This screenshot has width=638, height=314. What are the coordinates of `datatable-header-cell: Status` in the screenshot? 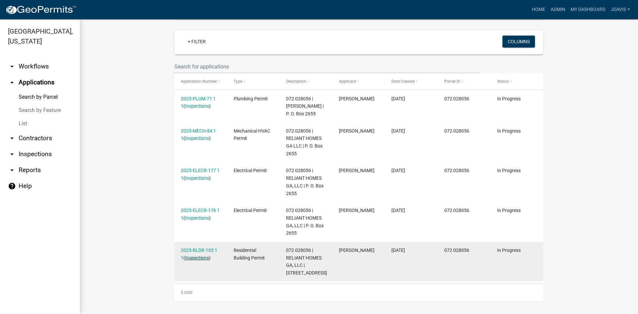 It's located at (516, 81).